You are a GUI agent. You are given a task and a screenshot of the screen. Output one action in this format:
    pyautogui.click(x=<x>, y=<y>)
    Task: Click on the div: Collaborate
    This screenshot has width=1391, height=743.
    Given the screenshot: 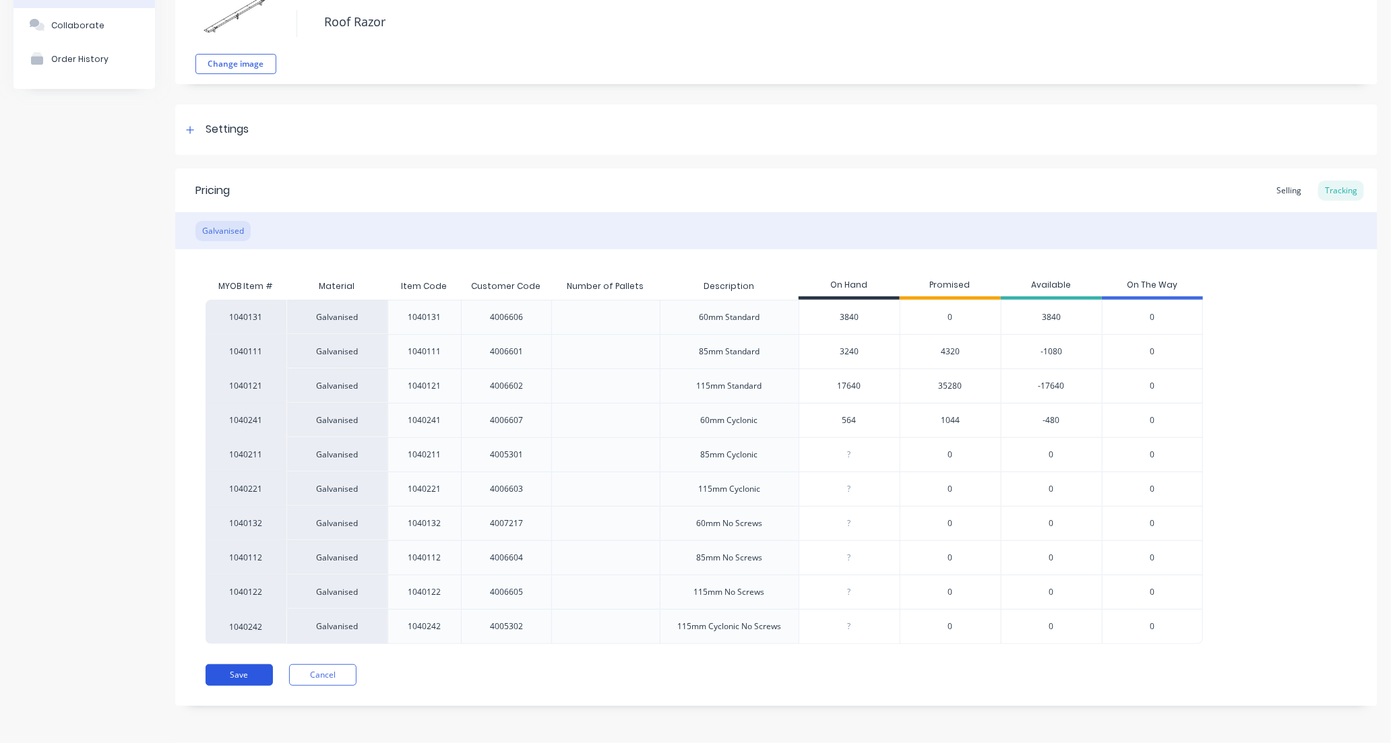 What is the action you would take?
    pyautogui.click(x=78, y=25)
    